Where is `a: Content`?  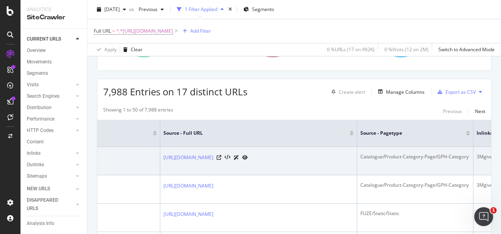 a: Content is located at coordinates (54, 142).